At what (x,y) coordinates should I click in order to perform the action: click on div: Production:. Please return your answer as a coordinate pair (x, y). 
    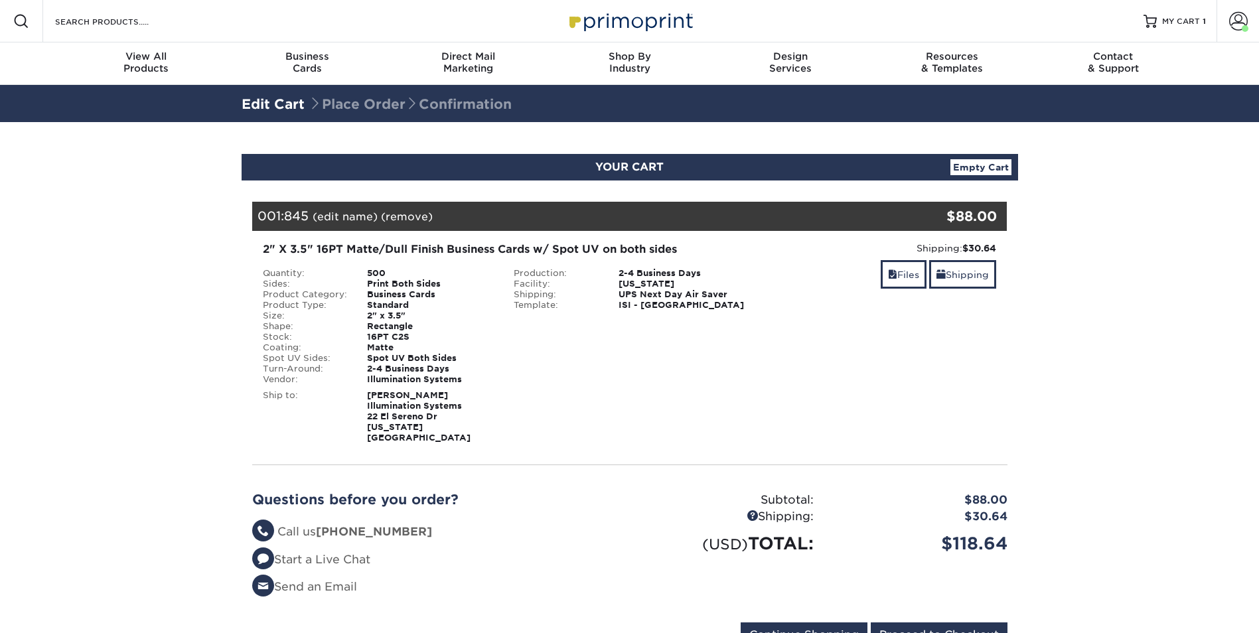
    Looking at the image, I should click on (556, 274).